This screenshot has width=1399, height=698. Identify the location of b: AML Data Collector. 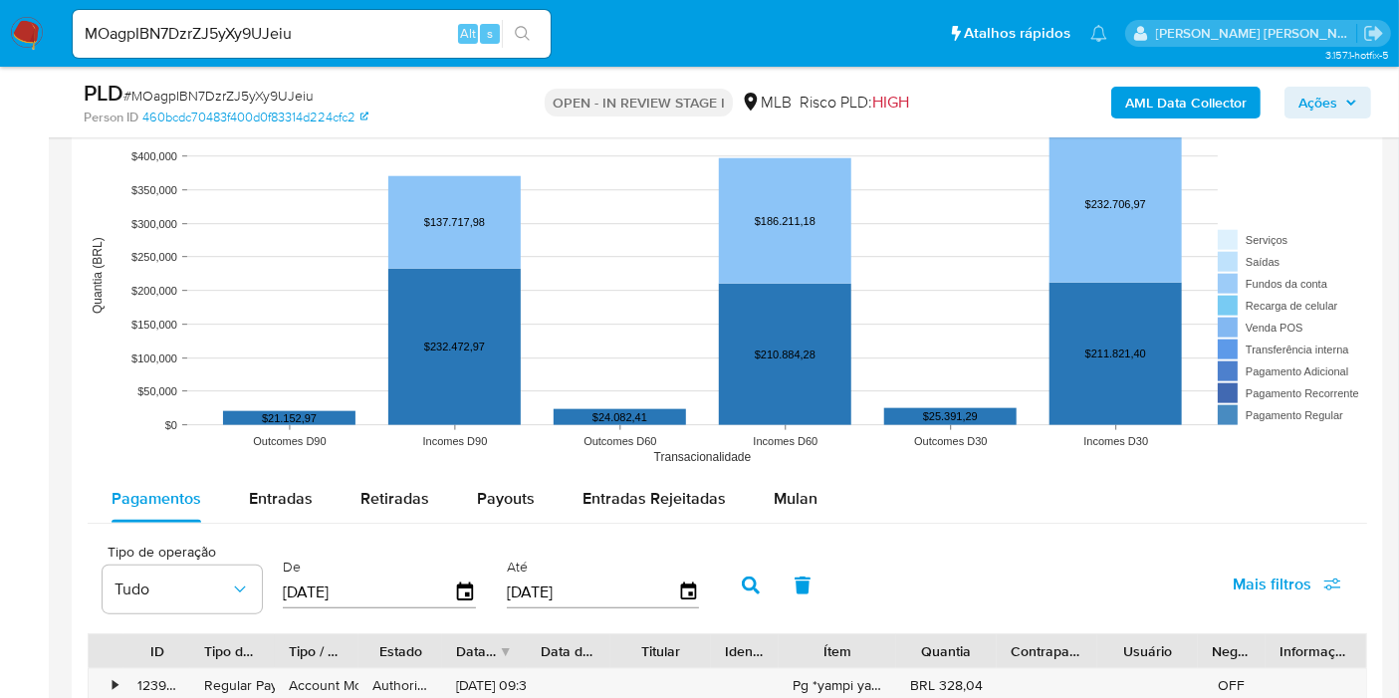
(1186, 103).